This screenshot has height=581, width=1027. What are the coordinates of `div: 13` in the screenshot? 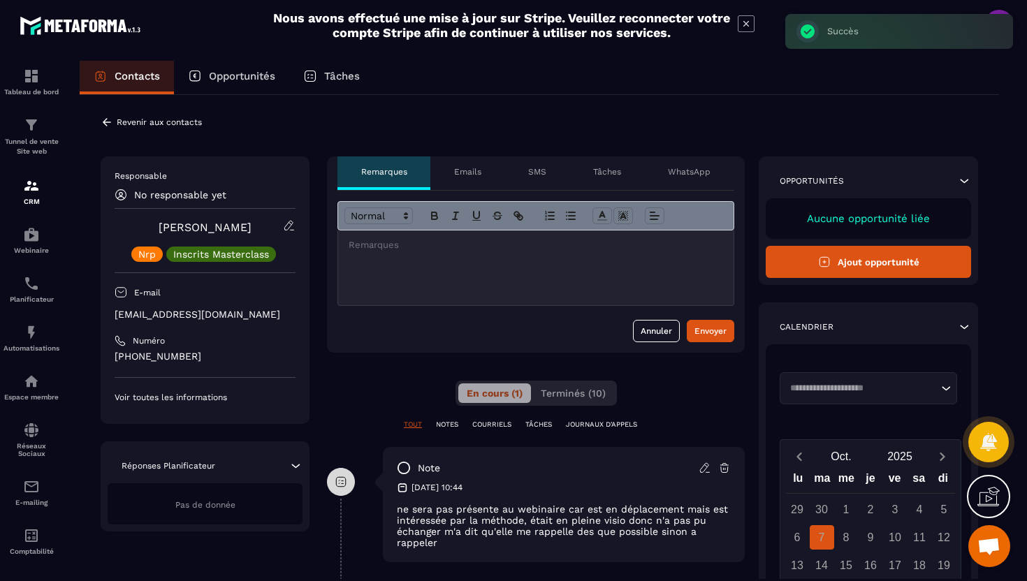 It's located at (797, 565).